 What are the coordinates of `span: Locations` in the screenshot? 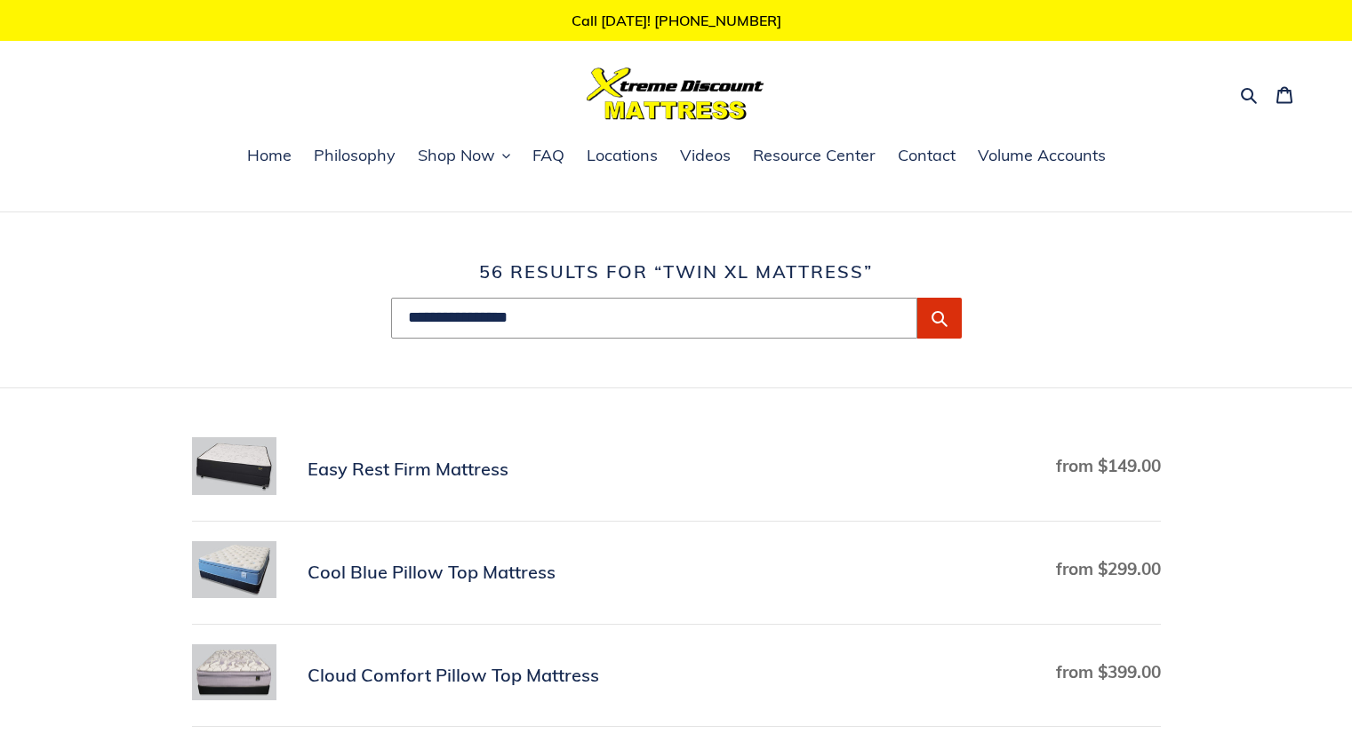 It's located at (622, 156).